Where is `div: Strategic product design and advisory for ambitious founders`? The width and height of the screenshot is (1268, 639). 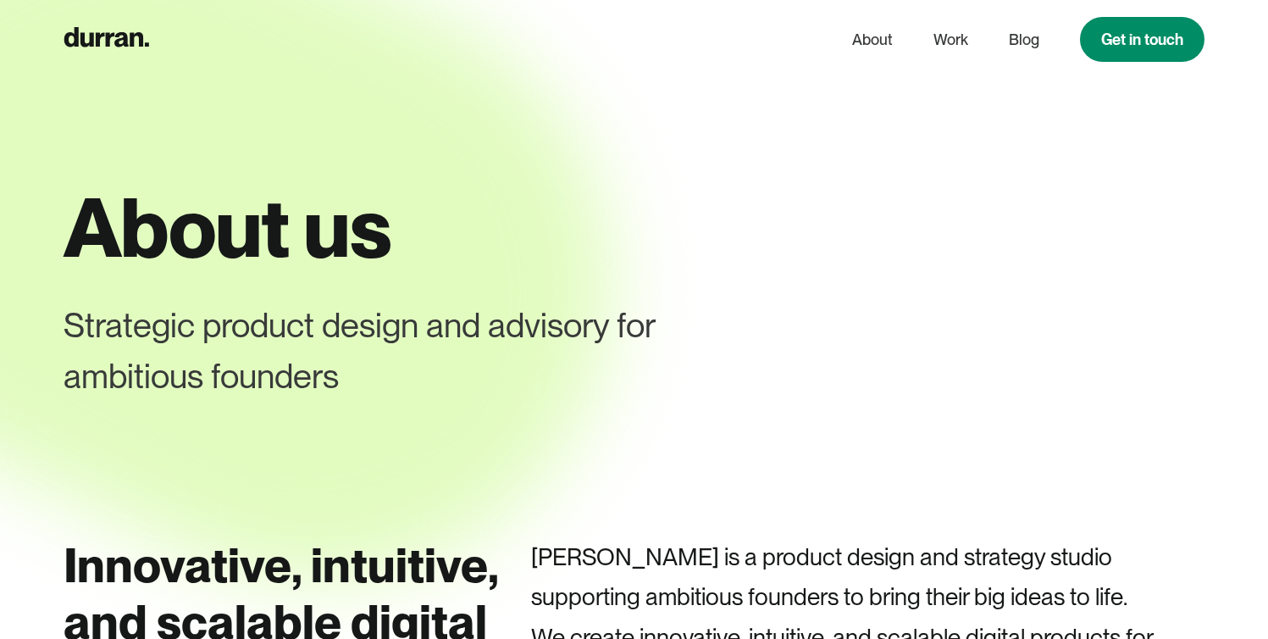
div: Strategic product design and advisory for ambitious founders is located at coordinates (429, 351).